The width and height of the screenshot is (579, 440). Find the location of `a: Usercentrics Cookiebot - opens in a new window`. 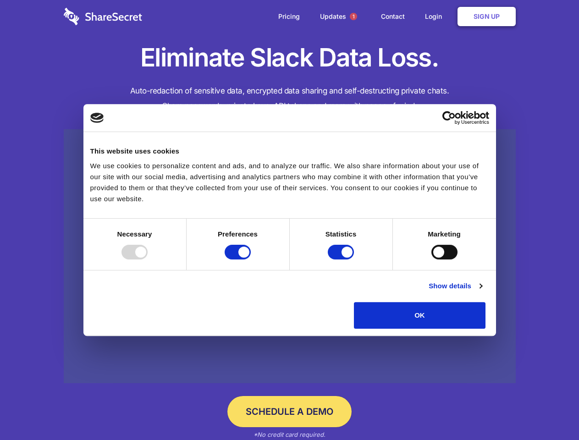

a: Usercentrics Cookiebot - opens in a new window is located at coordinates (449, 118).